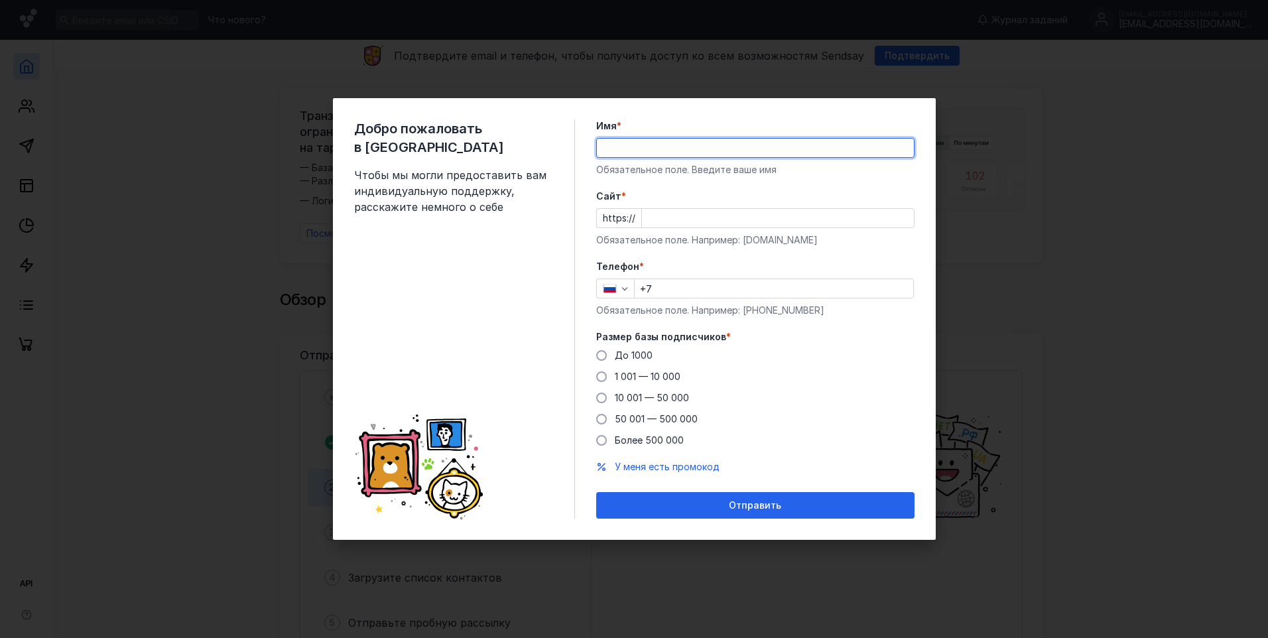  What do you see at coordinates (667, 467) in the screenshot?
I see `button: У меня есть промокод` at bounding box center [667, 467].